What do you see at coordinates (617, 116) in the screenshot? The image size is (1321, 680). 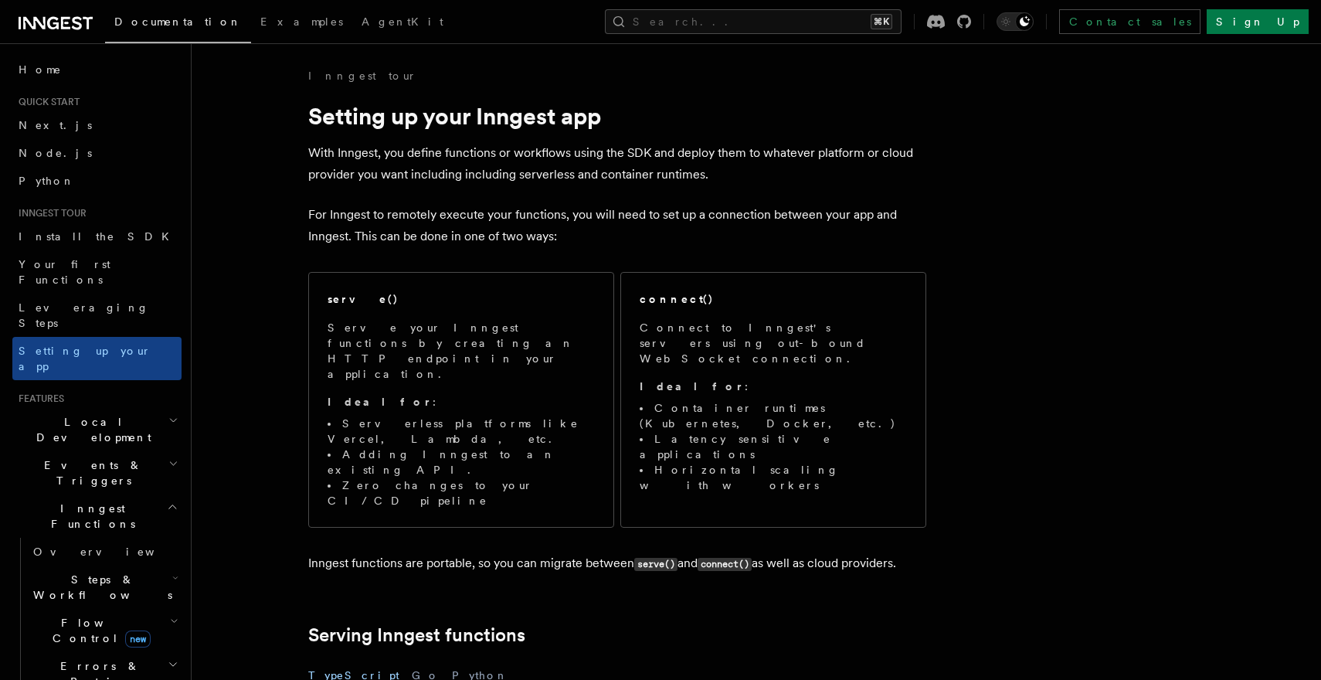 I see `h1: Setting up your Inngest app` at bounding box center [617, 116].